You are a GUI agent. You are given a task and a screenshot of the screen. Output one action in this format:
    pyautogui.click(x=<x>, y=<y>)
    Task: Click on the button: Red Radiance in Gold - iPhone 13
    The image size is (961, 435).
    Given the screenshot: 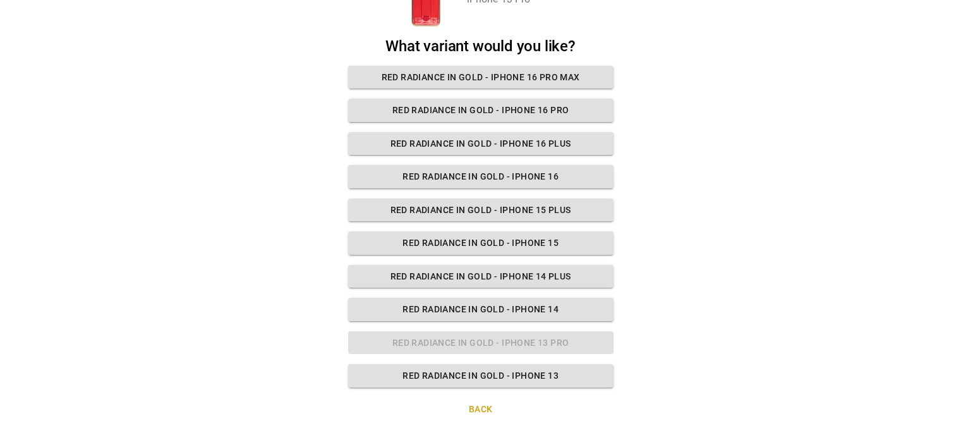 What is the action you would take?
    pyautogui.click(x=481, y=375)
    